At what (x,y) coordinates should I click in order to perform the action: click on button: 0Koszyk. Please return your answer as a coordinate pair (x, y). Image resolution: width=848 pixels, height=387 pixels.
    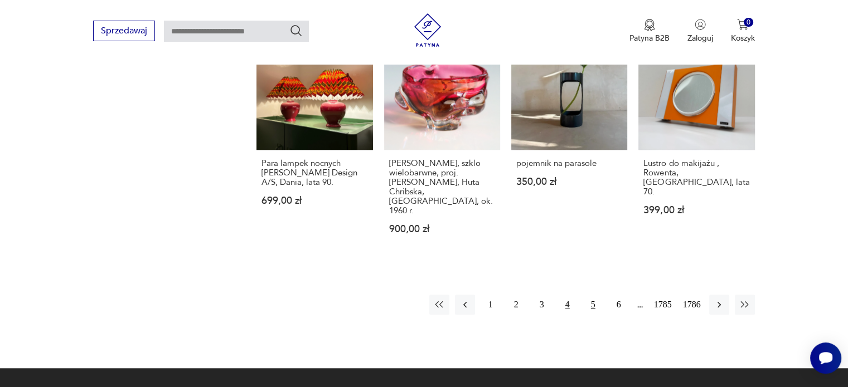
    Looking at the image, I should click on (742, 31).